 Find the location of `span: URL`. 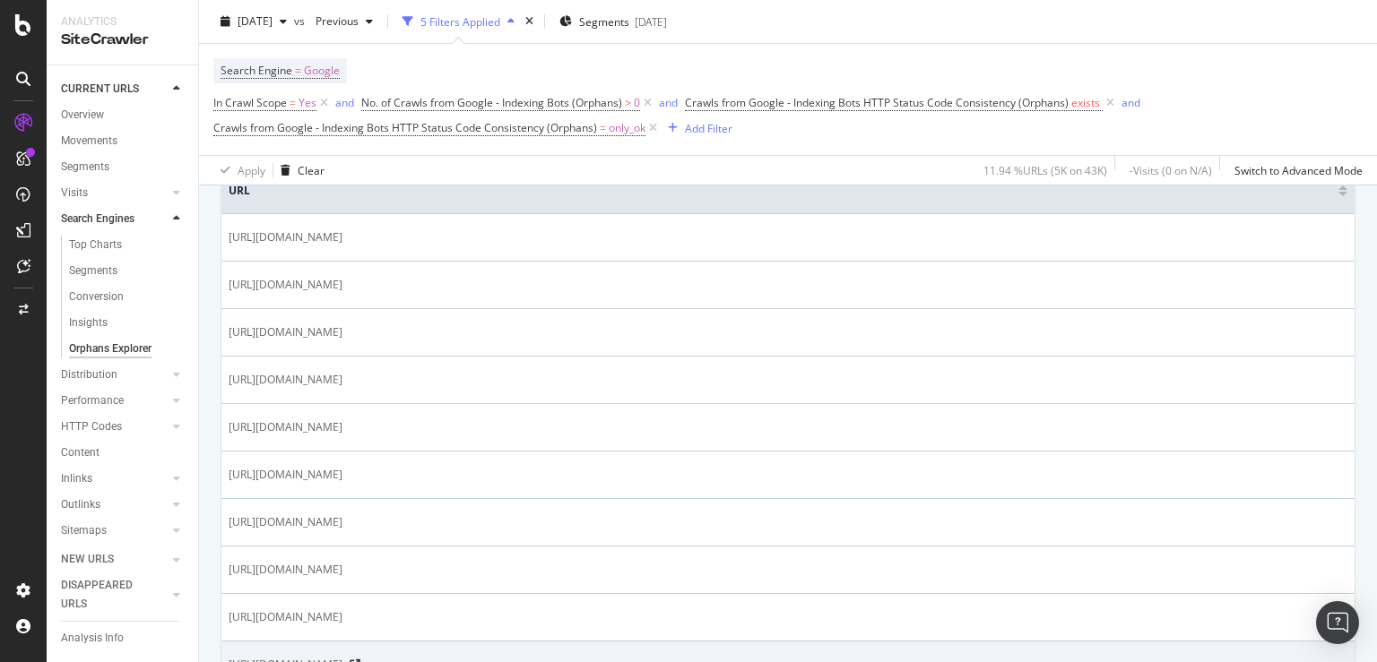

span: URL is located at coordinates (781, 191).